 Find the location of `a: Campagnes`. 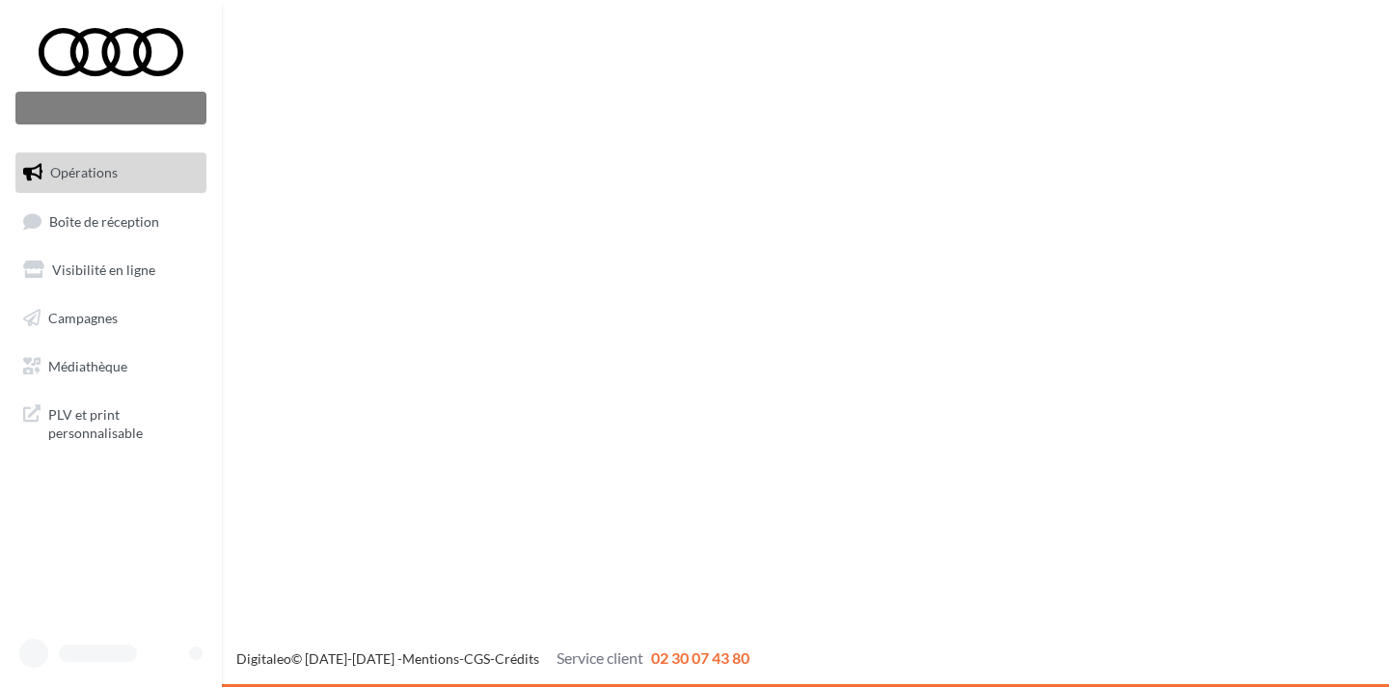

a: Campagnes is located at coordinates (111, 318).